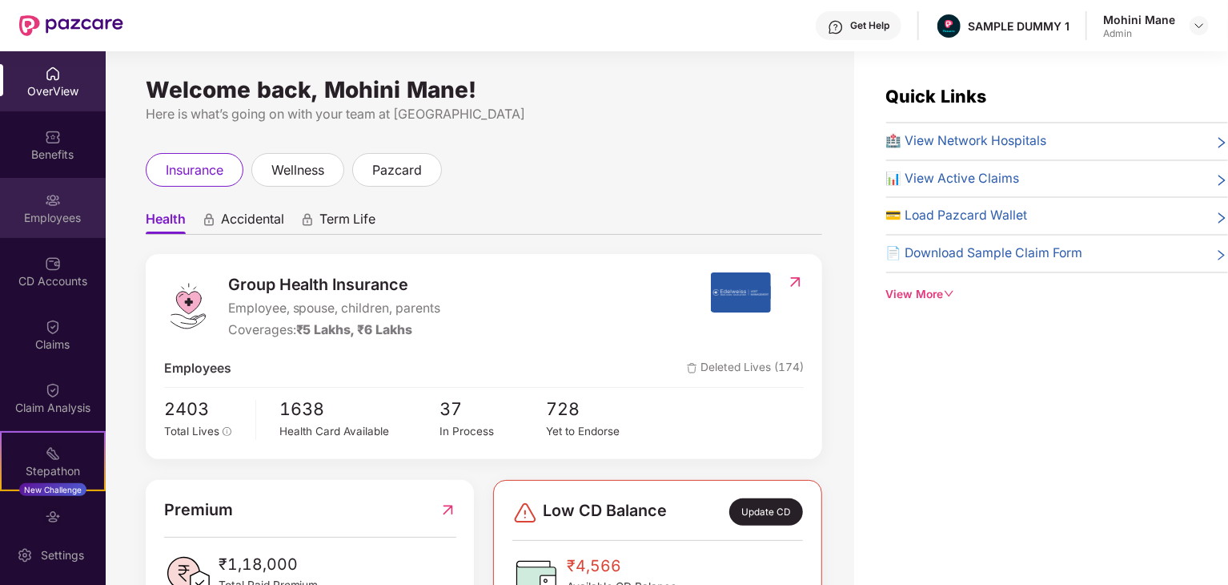  I want to click on span: Health, so click(166, 222).